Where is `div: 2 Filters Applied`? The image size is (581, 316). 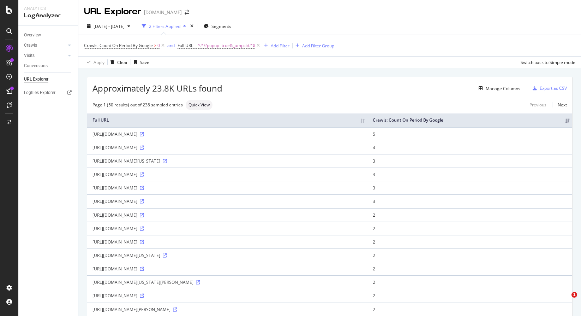
div: 2 Filters Applied is located at coordinates (165, 26).